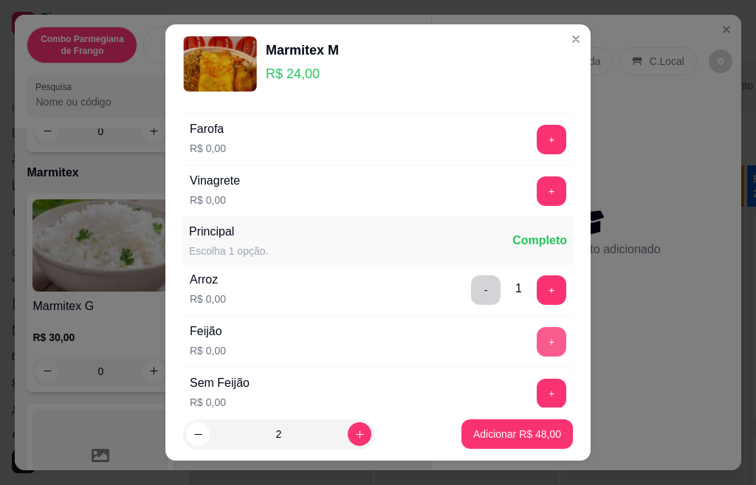 This screenshot has width=756, height=485. I want to click on p: R$ 24,00, so click(302, 74).